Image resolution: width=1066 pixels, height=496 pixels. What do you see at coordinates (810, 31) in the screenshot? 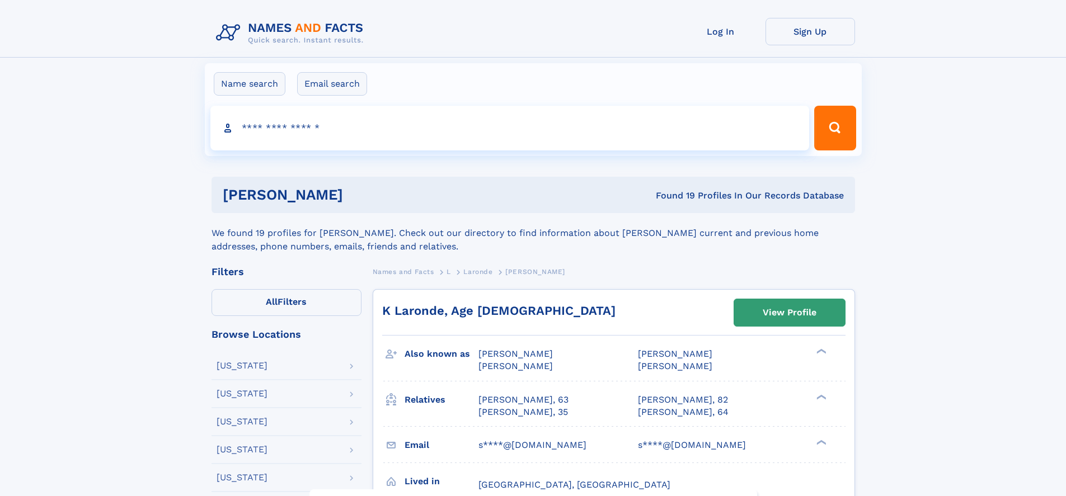
I see `a: Sign Up` at bounding box center [810, 31].